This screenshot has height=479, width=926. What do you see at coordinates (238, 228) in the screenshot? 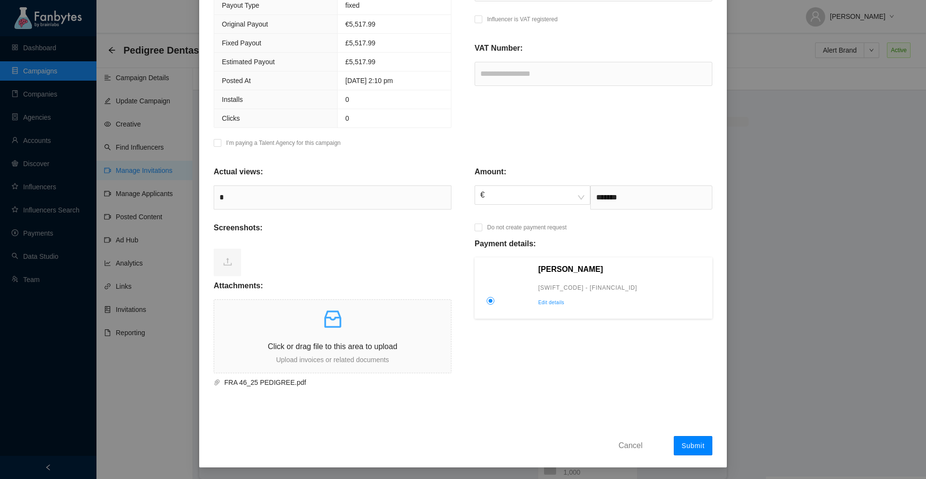
I see `p: Screenshots:` at bounding box center [238, 228].